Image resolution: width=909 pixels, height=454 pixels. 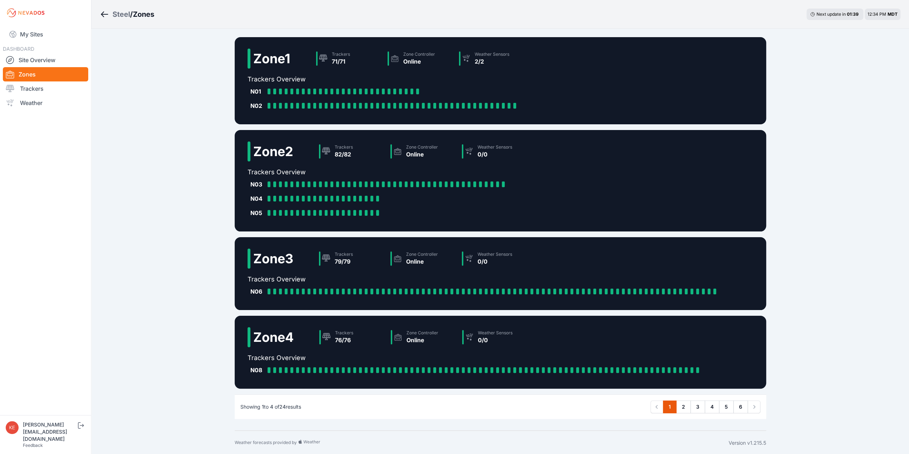 What do you see at coordinates (282, 406) in the screenshot?
I see `span: 24` at bounding box center [282, 406].